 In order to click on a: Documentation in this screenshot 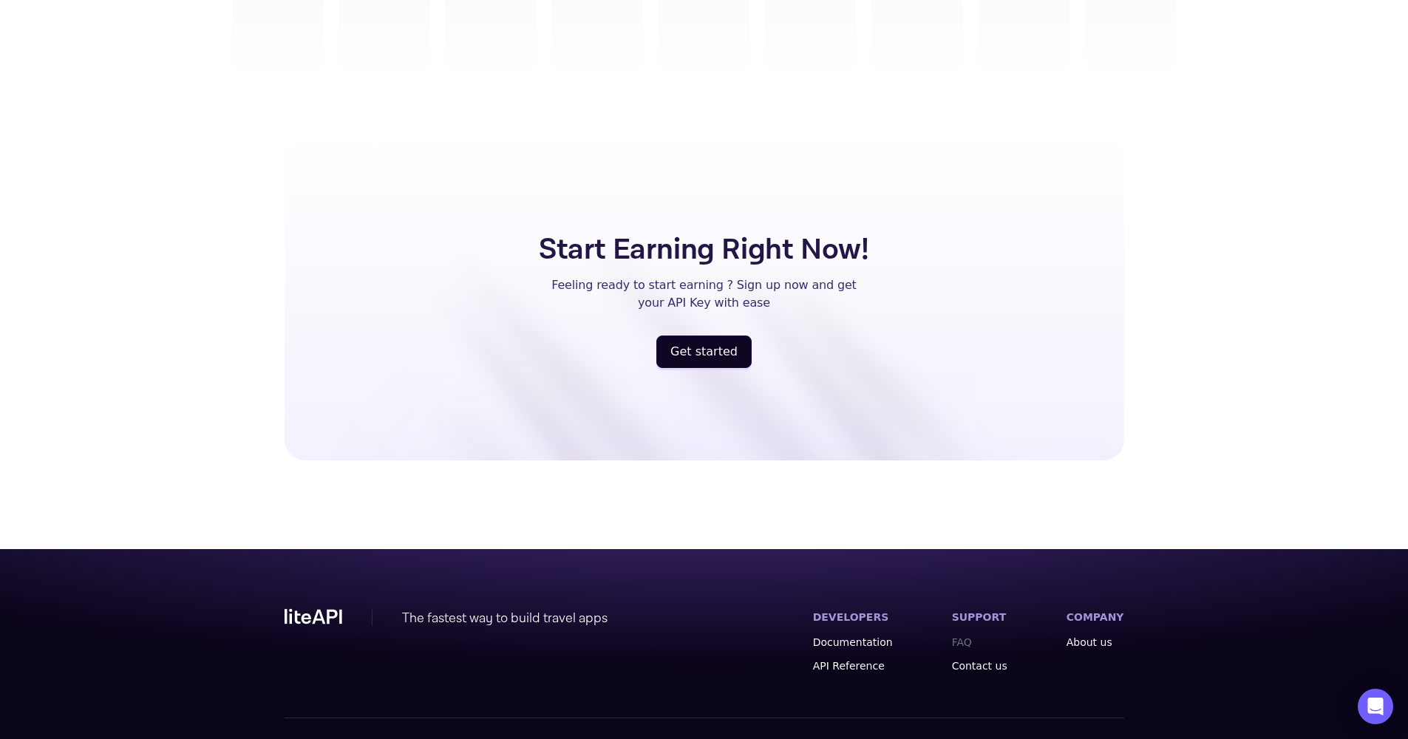, I will do `click(853, 642)`.